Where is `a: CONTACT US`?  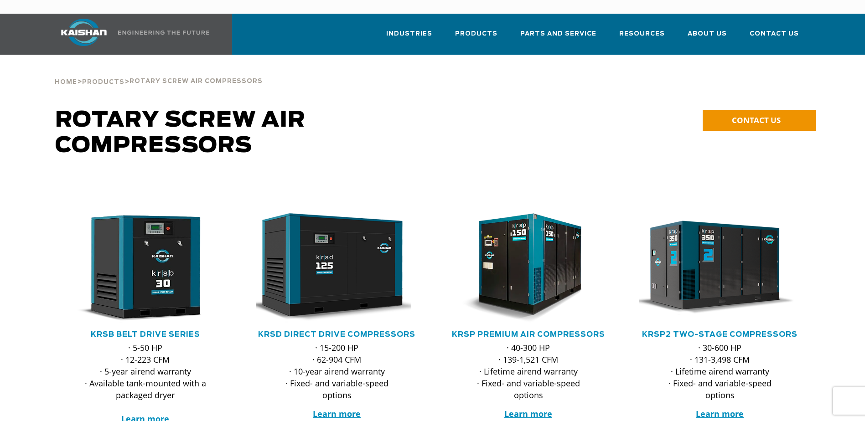
a: CONTACT US is located at coordinates (759, 120).